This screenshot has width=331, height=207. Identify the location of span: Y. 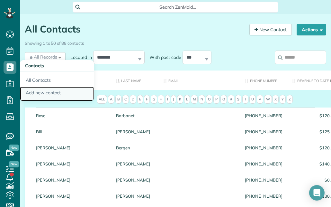
(283, 99).